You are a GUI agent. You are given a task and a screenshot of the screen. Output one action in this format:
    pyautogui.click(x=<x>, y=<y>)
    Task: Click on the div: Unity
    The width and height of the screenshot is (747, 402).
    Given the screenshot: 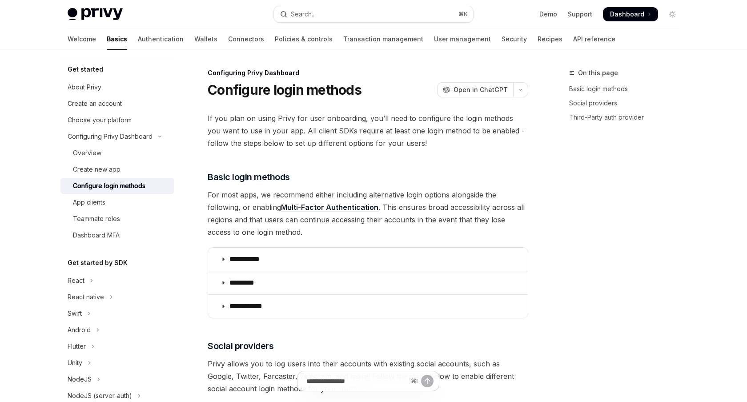 What is the action you would take?
    pyautogui.click(x=75, y=363)
    